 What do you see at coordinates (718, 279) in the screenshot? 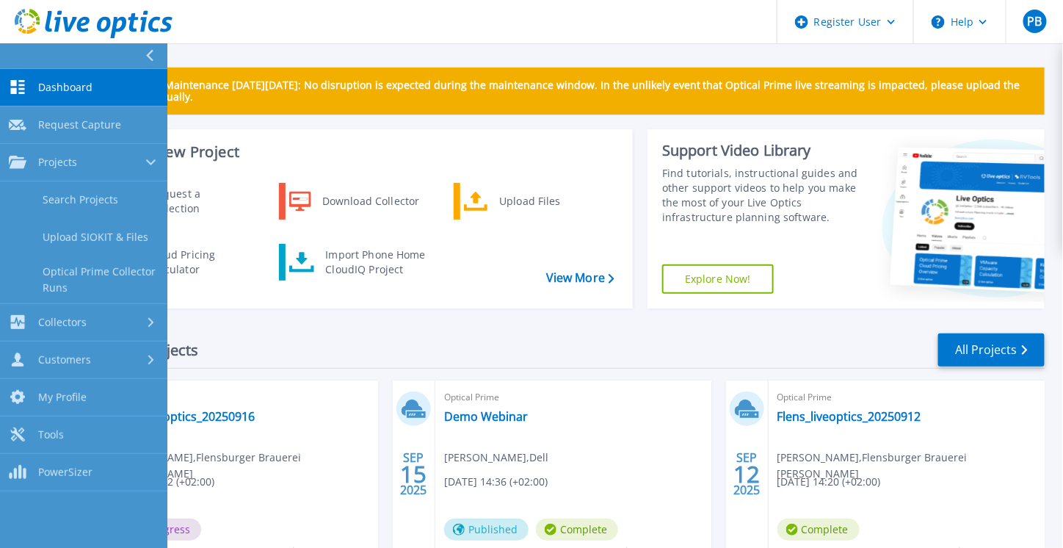
I see `a: Explore Now!` at bounding box center [718, 279].